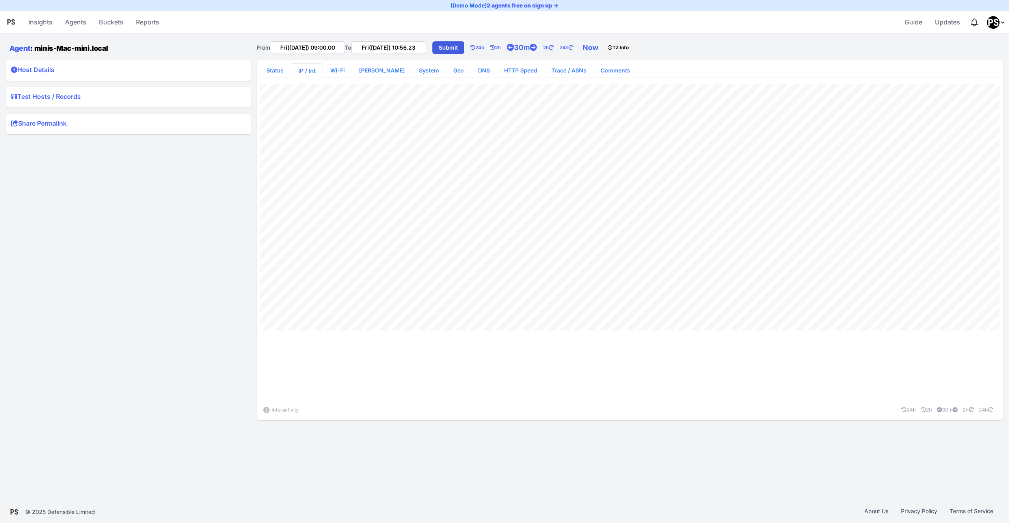  What do you see at coordinates (520, 71) in the screenshot?
I see `a: HTTP Speed` at bounding box center [520, 71].